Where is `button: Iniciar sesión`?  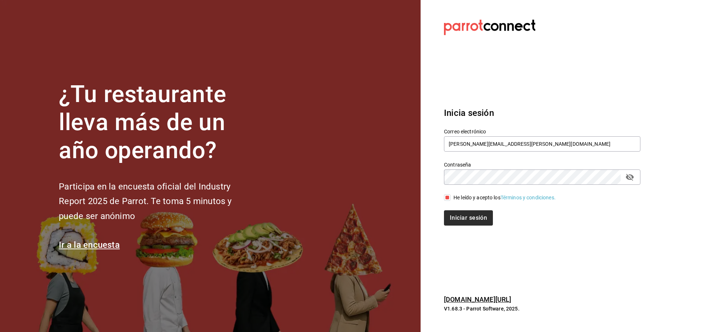
button: Iniciar sesión is located at coordinates (468, 218).